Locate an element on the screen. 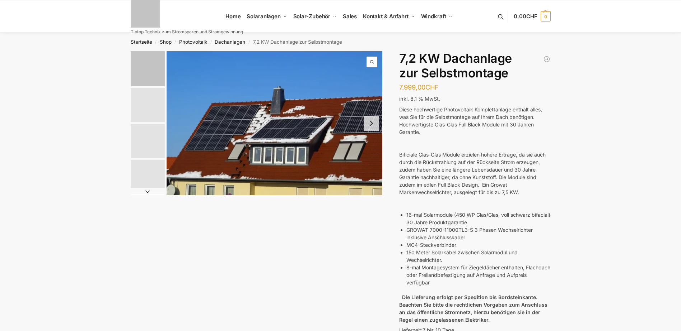  span: Solar-Zubehör is located at coordinates (312, 16).